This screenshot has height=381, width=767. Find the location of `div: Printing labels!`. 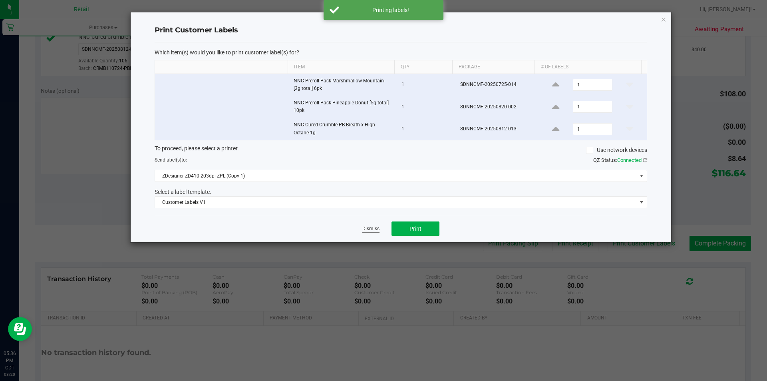

div: Printing labels! is located at coordinates (390, 10).